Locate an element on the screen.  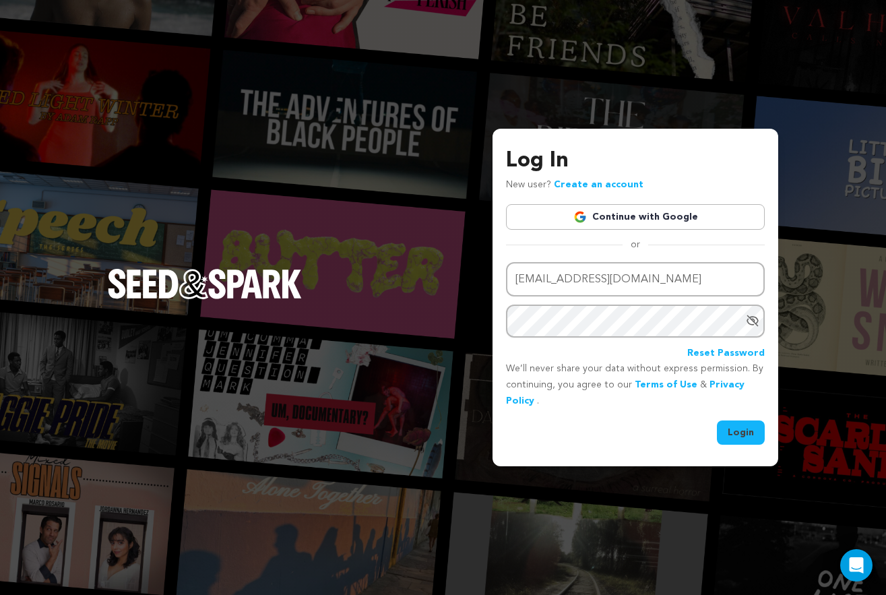
button: Login is located at coordinates (741, 433).